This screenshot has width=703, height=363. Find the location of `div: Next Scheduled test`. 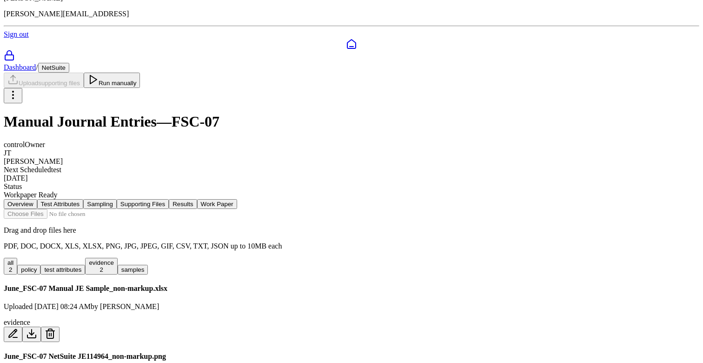

div: Next Scheduled test is located at coordinates (352, 170).